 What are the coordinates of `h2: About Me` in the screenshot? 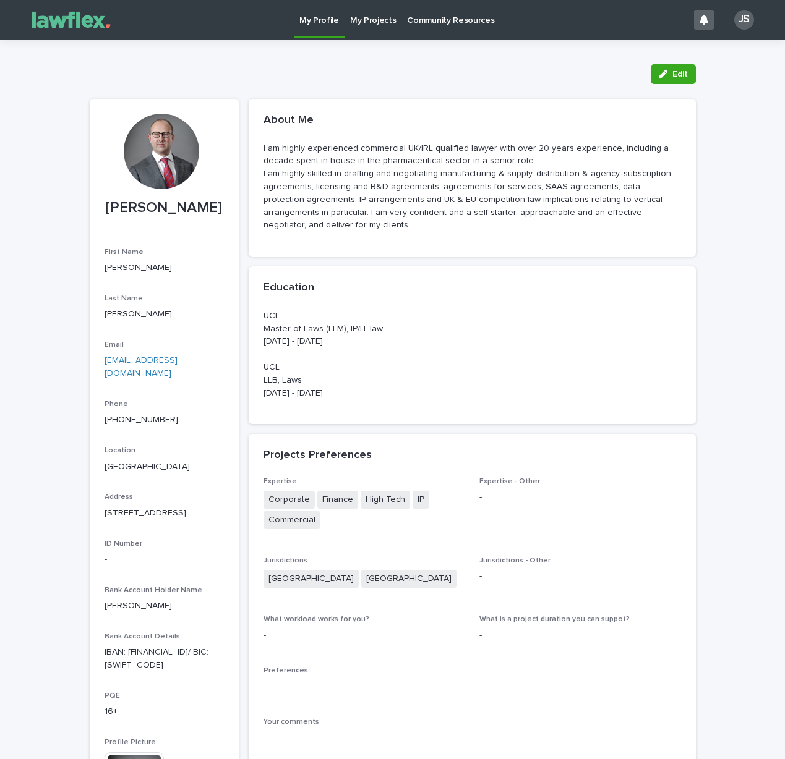 It's located at (288, 121).